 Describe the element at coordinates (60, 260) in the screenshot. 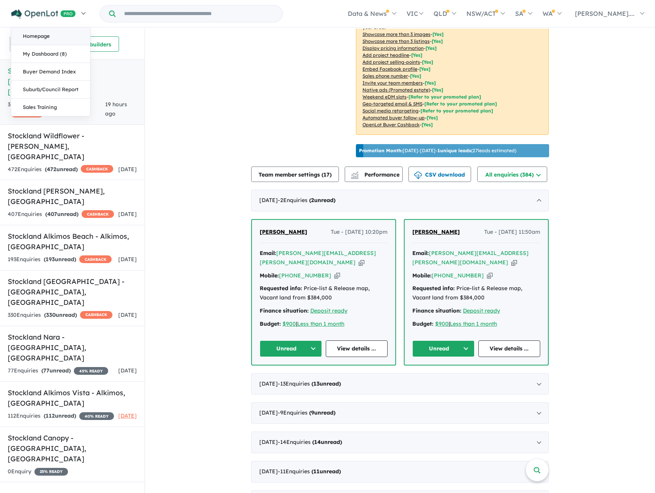

I see `div: 193 Enquir ies` at that location.